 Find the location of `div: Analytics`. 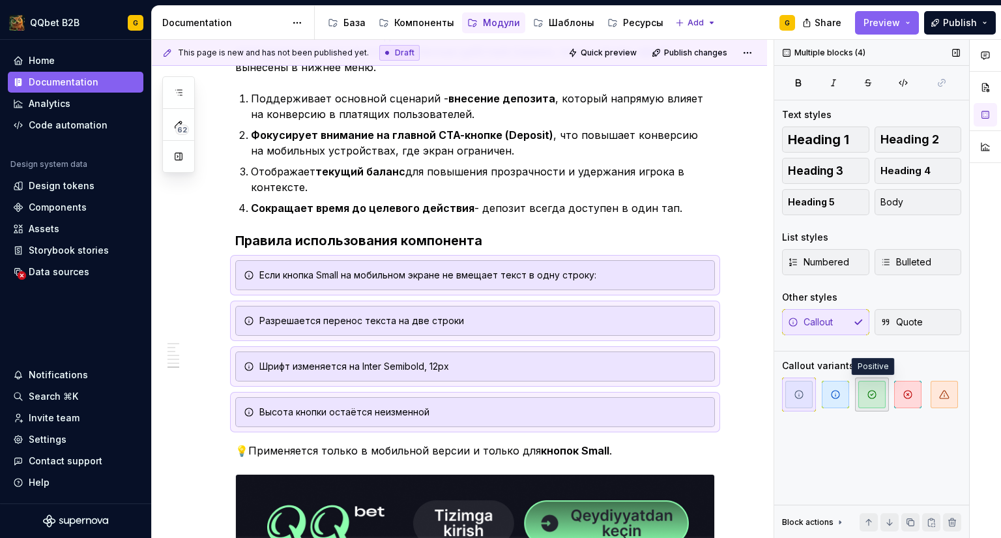

div: Analytics is located at coordinates (50, 104).